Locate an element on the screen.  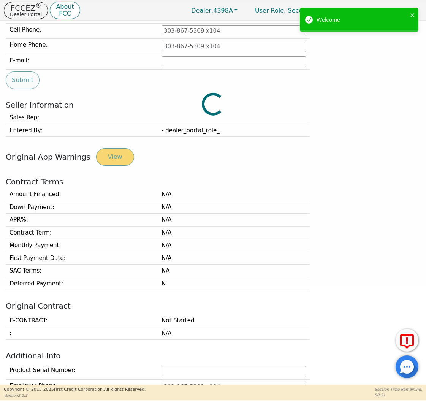
div: Welcome is located at coordinates (362, 20).